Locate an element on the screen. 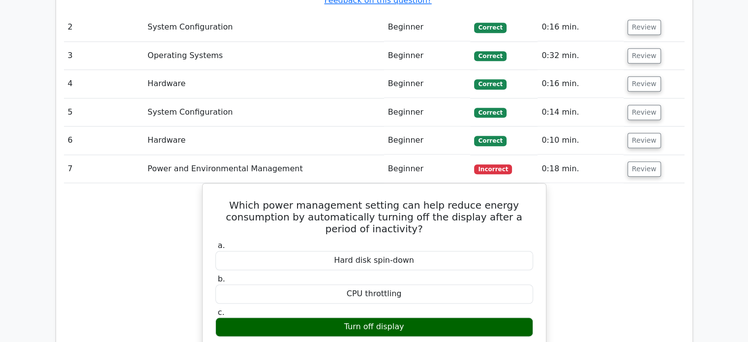 Image resolution: width=748 pixels, height=342 pixels. td: 0:10 min. is located at coordinates (580, 140).